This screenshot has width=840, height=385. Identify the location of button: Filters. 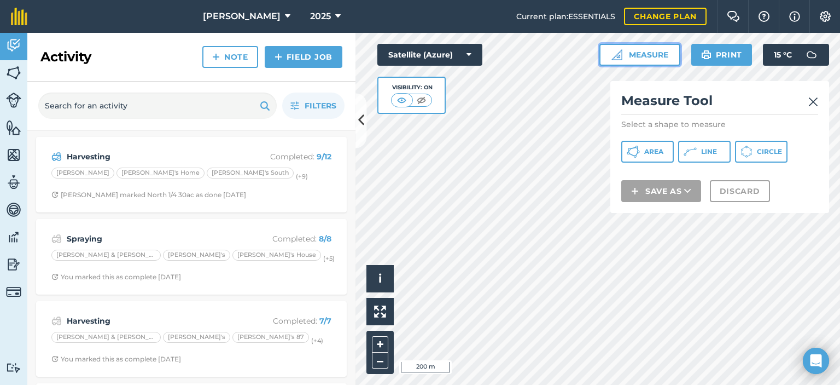
(313, 106).